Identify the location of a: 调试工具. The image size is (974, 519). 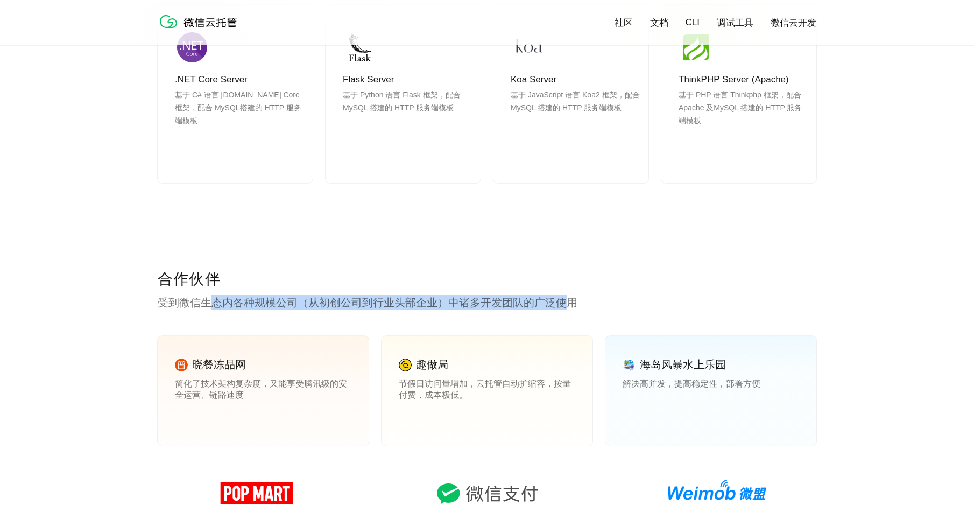
(735, 23).